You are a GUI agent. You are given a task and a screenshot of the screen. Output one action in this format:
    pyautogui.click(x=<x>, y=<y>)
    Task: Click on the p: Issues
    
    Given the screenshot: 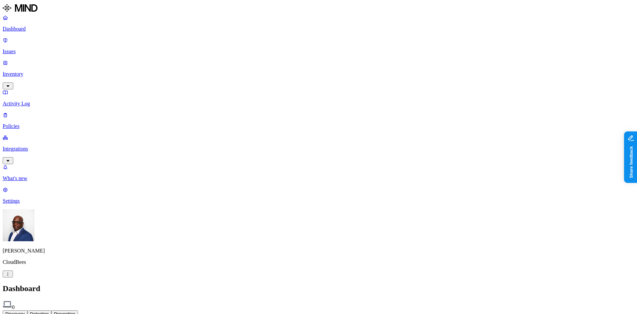 What is the action you would take?
    pyautogui.click(x=318, y=51)
    